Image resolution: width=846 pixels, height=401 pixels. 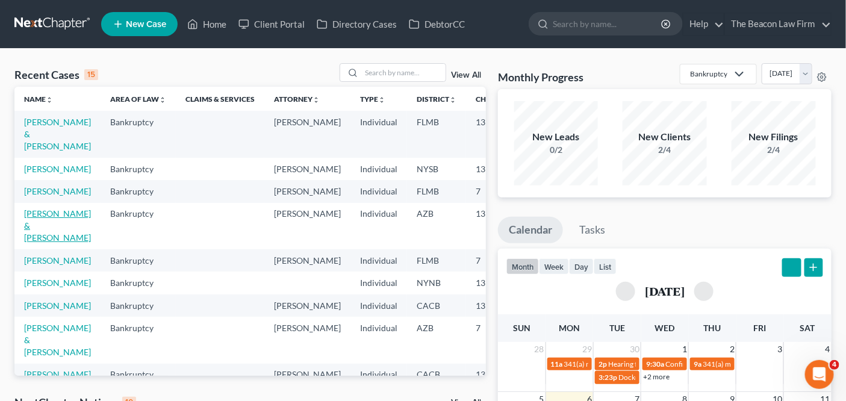 What do you see at coordinates (39, 99) in the screenshot?
I see `a: Nameunfold_more` at bounding box center [39, 99].